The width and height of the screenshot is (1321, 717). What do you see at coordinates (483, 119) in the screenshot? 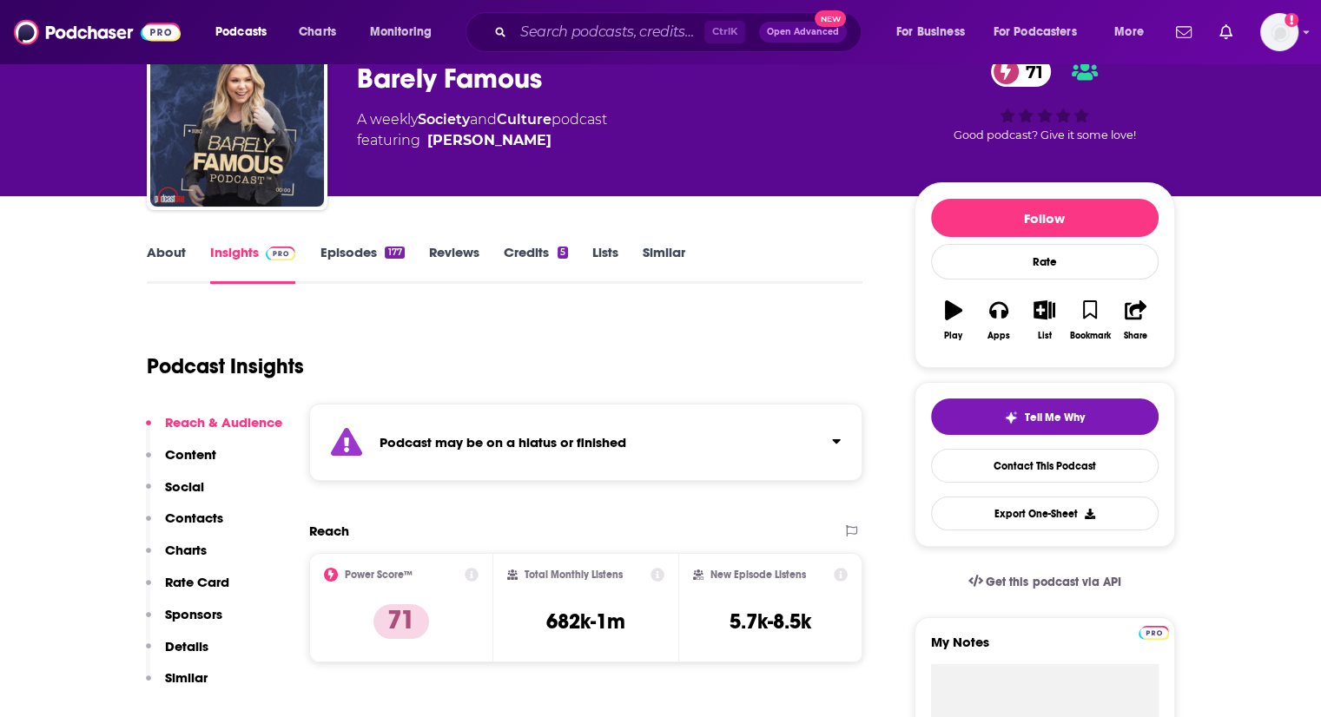
I see `span: and` at bounding box center [483, 119].